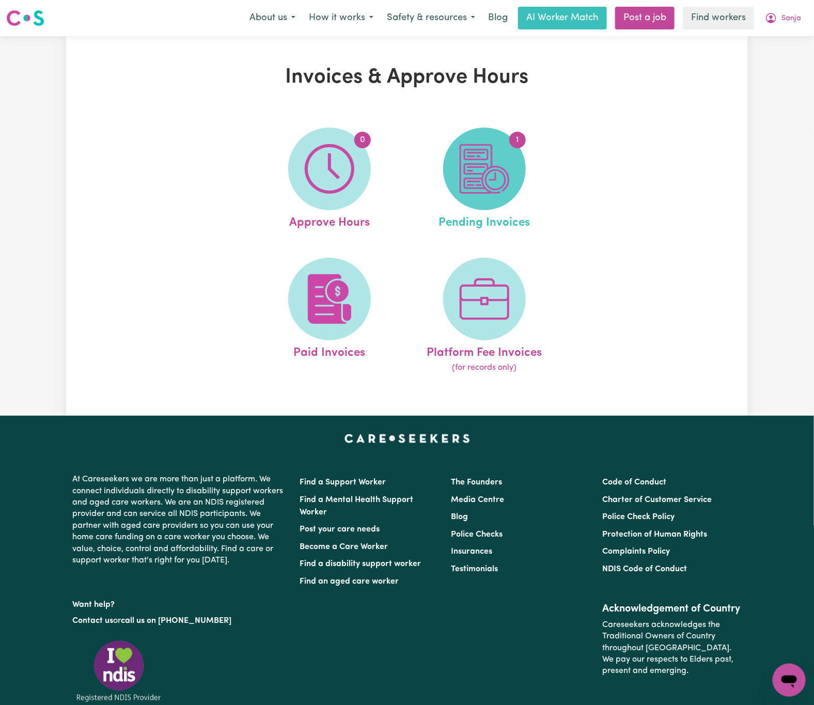 This screenshot has height=705, width=814. Describe the element at coordinates (658, 500) in the screenshot. I see `a: Charter of Customer Service` at that location.